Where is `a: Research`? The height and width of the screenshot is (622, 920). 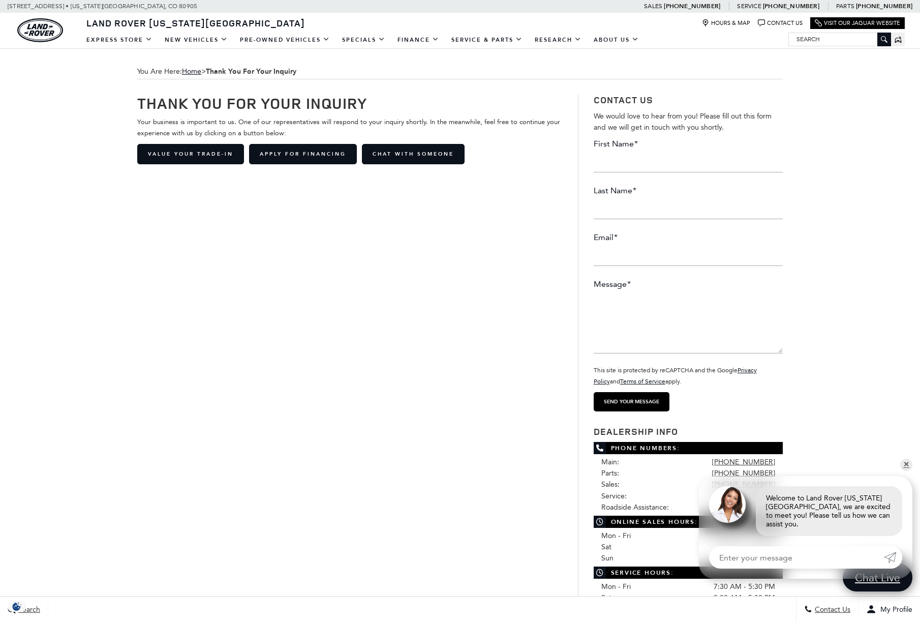 a: Research is located at coordinates (558, 40).